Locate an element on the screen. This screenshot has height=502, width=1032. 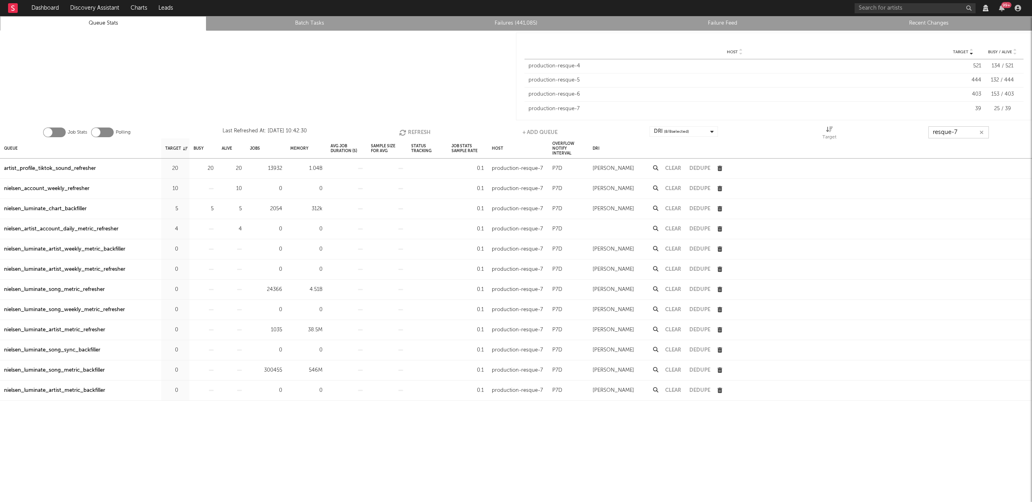
div: Memory is located at coordinates (299, 148).